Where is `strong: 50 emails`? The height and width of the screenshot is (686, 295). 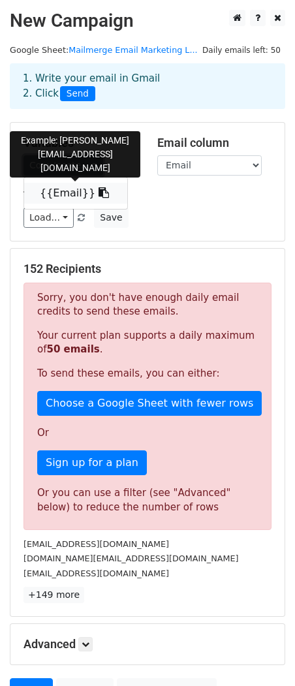 strong: 50 emails is located at coordinates (72, 349).